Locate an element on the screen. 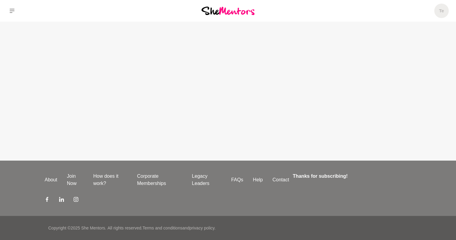 The width and height of the screenshot is (456, 240). a: Terms and conditions is located at coordinates (162, 228).